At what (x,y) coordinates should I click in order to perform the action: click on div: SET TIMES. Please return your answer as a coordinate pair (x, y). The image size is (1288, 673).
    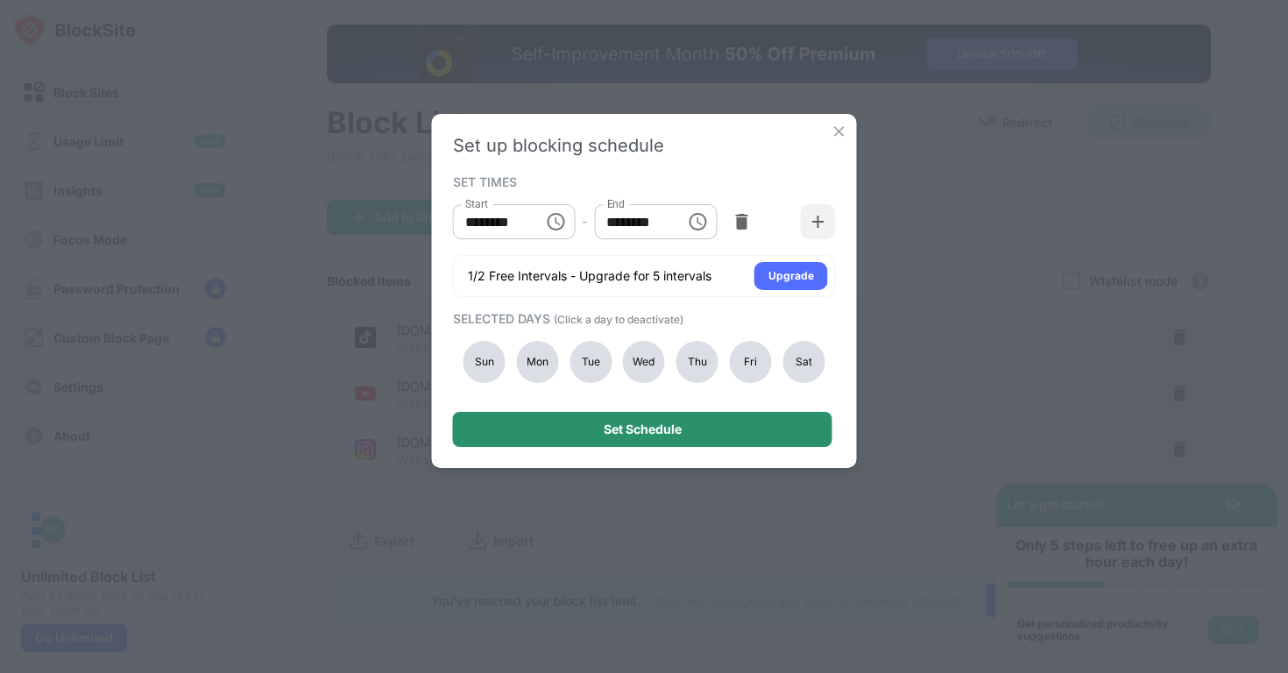
    Looking at the image, I should click on (642, 181).